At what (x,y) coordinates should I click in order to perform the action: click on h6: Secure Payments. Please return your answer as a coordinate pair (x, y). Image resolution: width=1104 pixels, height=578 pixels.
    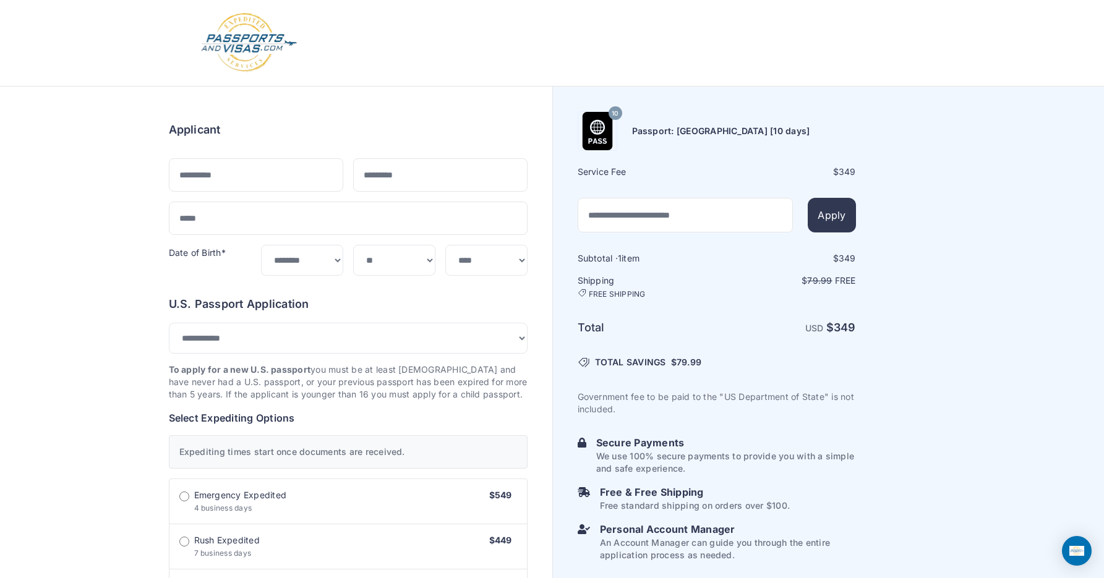
    Looking at the image, I should click on (726, 443).